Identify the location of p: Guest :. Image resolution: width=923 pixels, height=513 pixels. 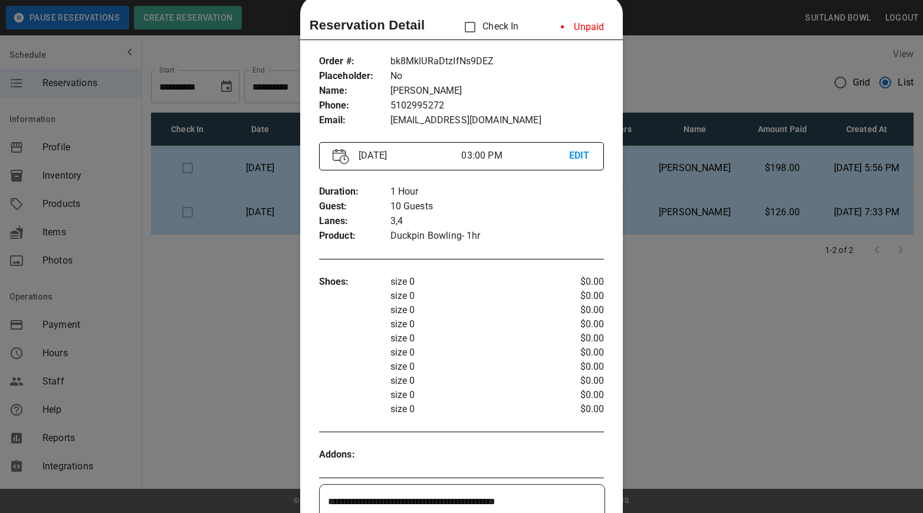
(355, 207).